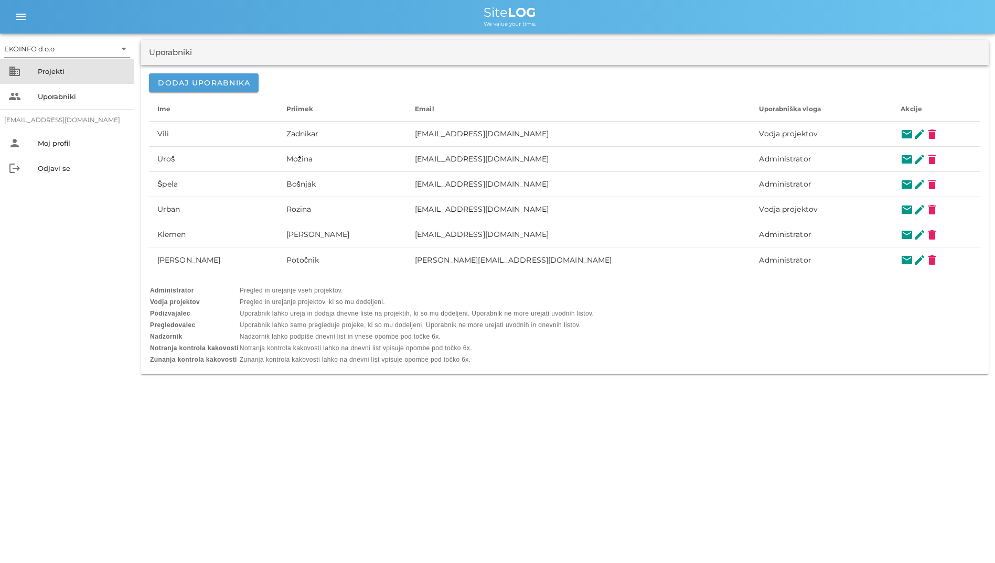 This screenshot has width=995, height=563. Describe the element at coordinates (170, 314) in the screenshot. I see `b: Podizvajalec` at that location.